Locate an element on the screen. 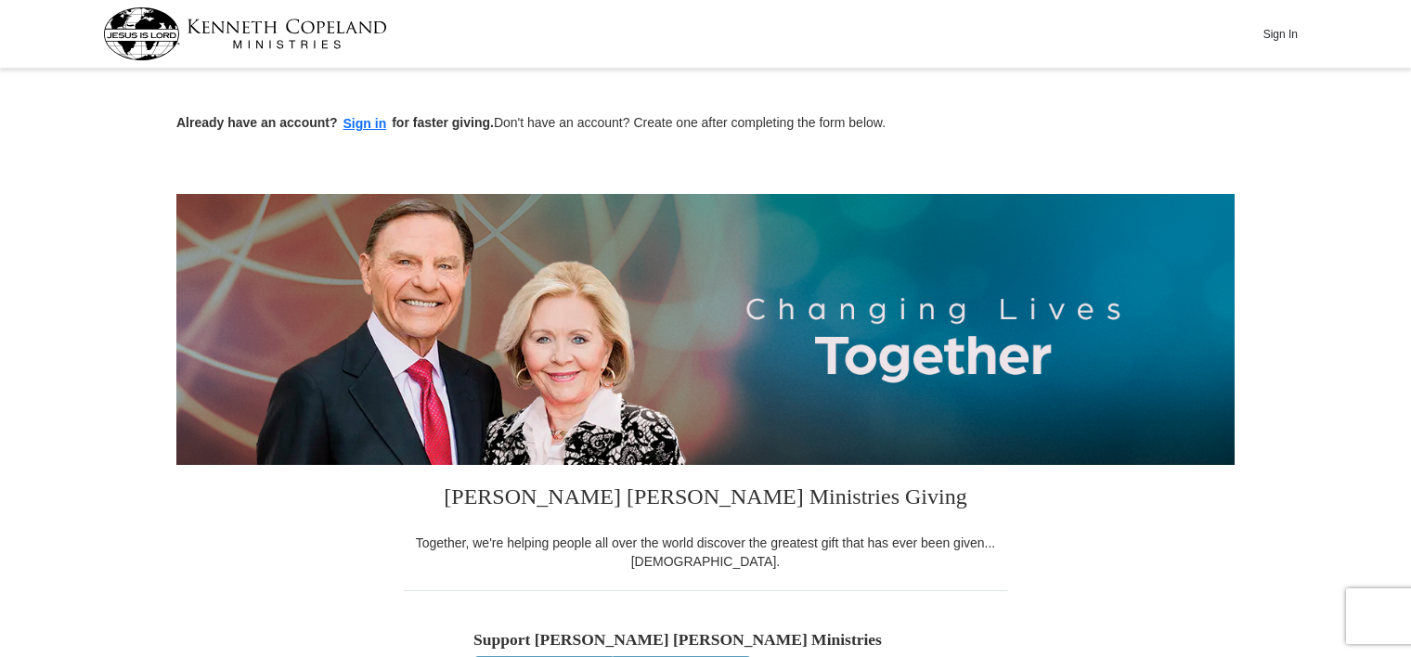 The image size is (1411, 657). strong: Already have an account? for faster giving. is located at coordinates (335, 123).